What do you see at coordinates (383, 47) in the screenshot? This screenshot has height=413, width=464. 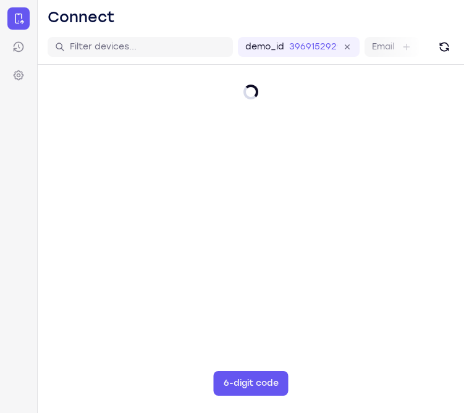 I see `label: Email` at bounding box center [383, 47].